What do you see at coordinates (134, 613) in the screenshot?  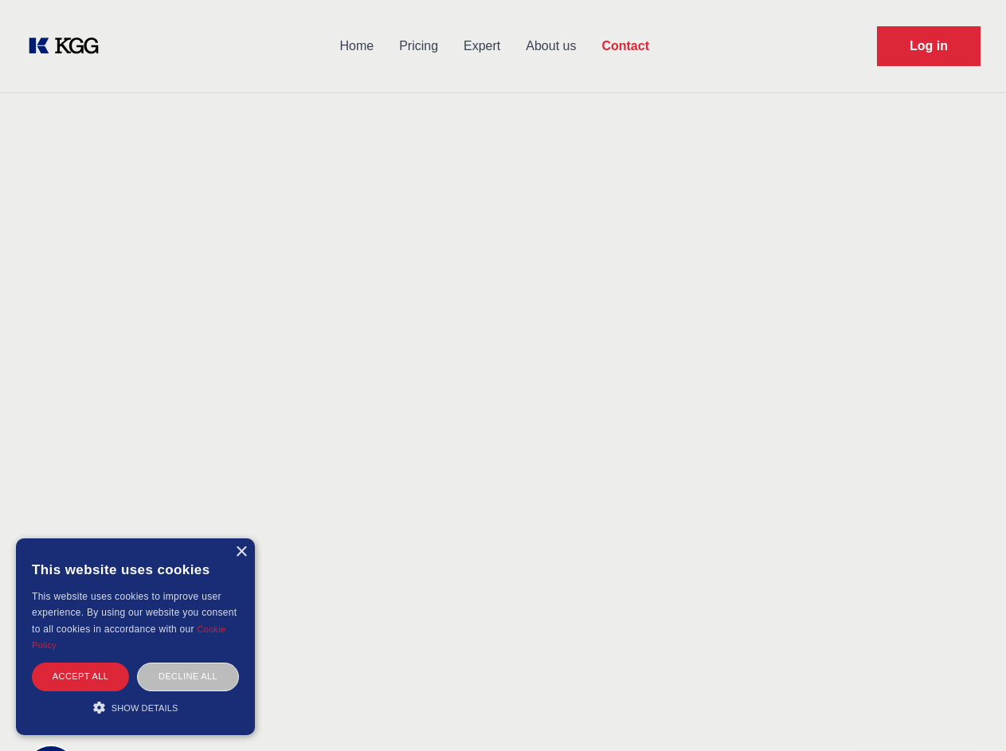 I see `span: This website uses cookies to improve user experience. By using our website you consent to all coo...` at bounding box center [134, 613].